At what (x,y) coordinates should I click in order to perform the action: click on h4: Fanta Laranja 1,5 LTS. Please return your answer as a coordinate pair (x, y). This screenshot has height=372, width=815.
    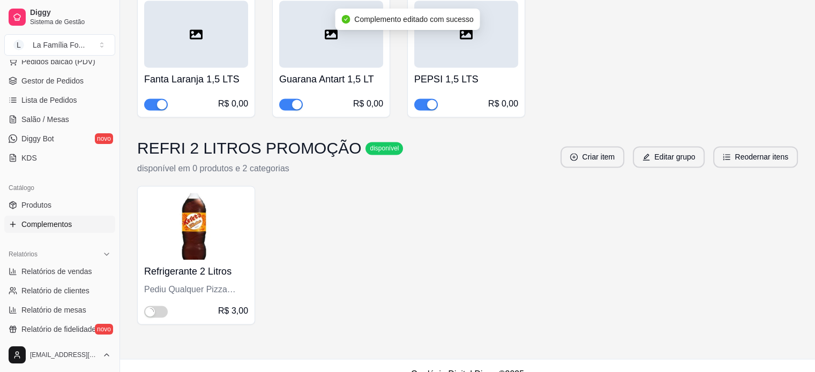
    Looking at the image, I should click on (196, 79).